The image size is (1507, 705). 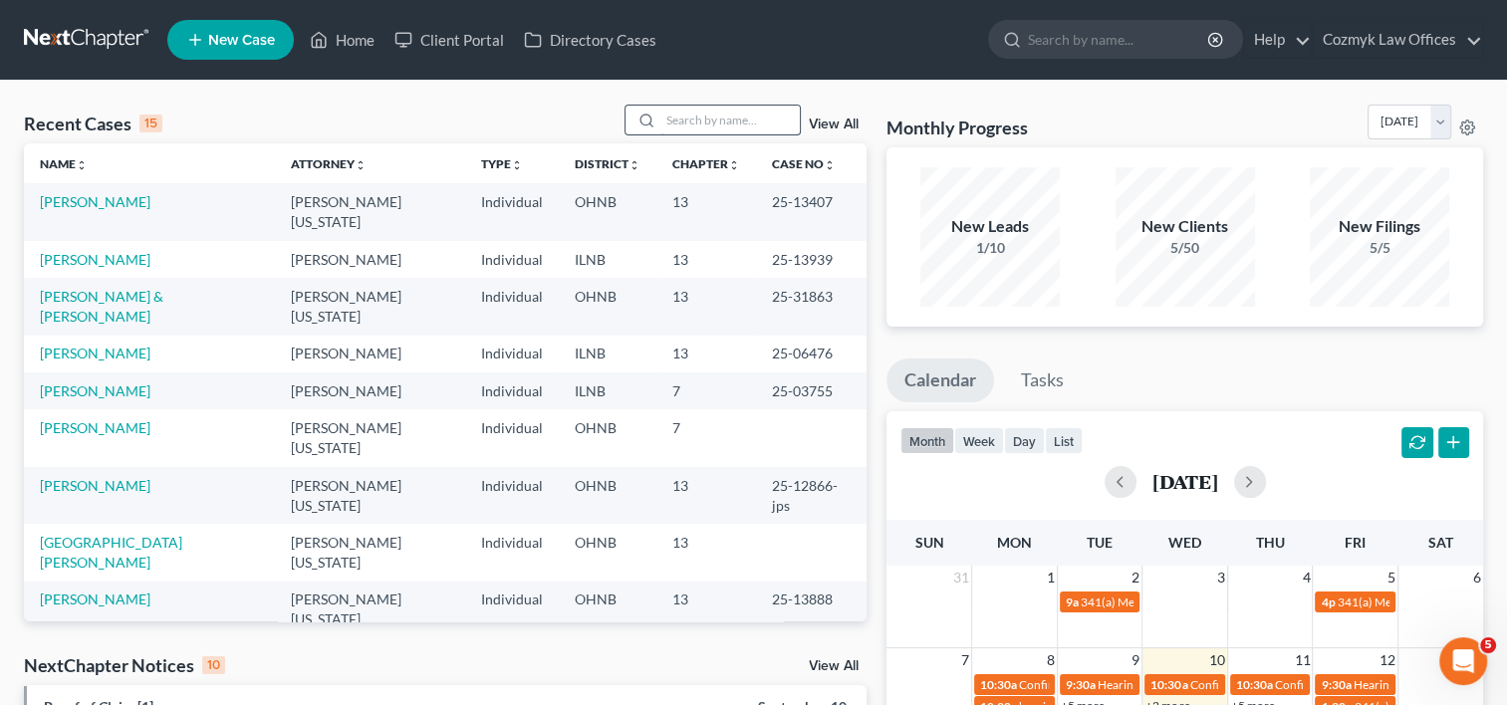 I want to click on button: week, so click(x=979, y=440).